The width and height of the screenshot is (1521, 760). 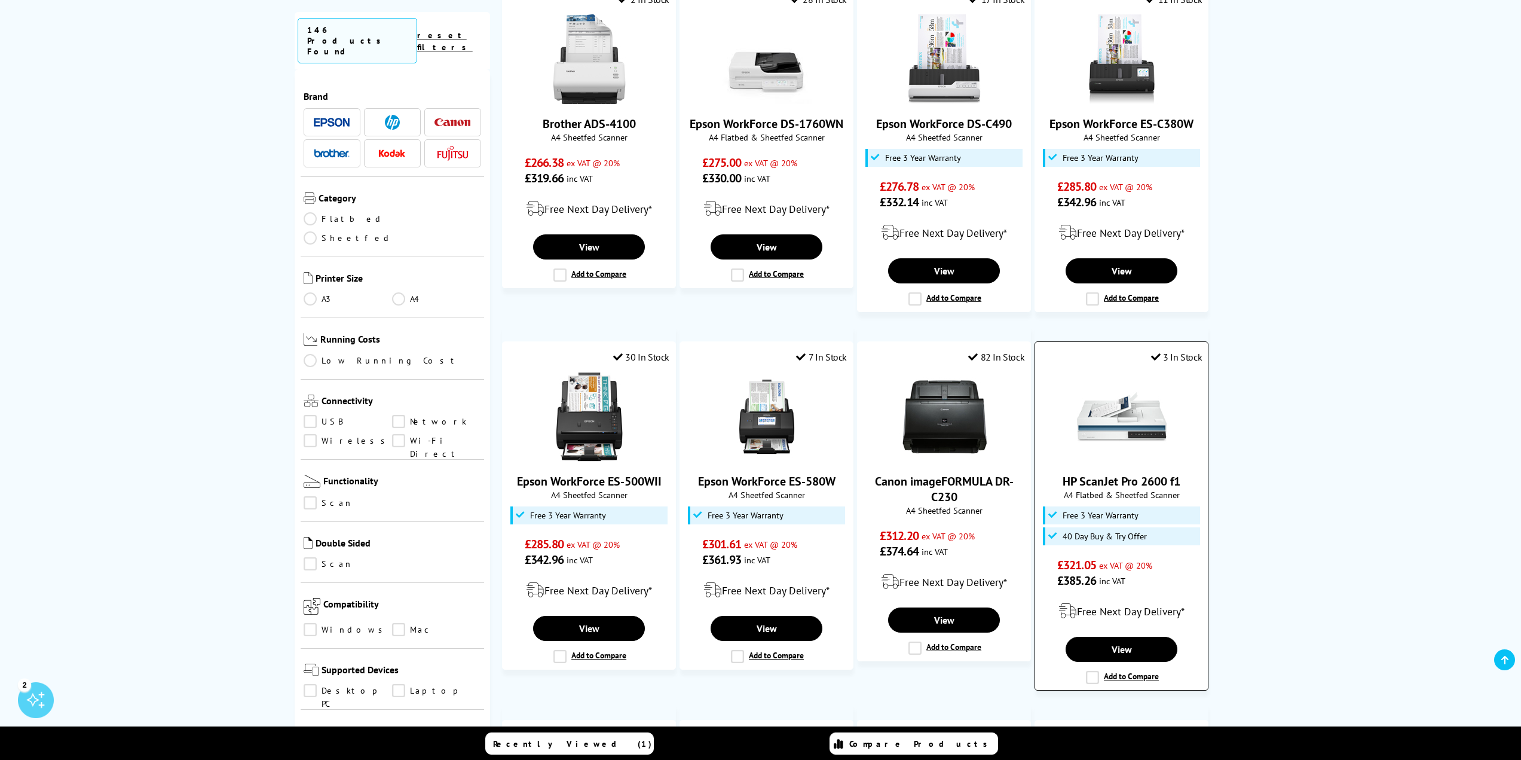 What do you see at coordinates (1077, 565) in the screenshot?
I see `span: £321.05` at bounding box center [1077, 565].